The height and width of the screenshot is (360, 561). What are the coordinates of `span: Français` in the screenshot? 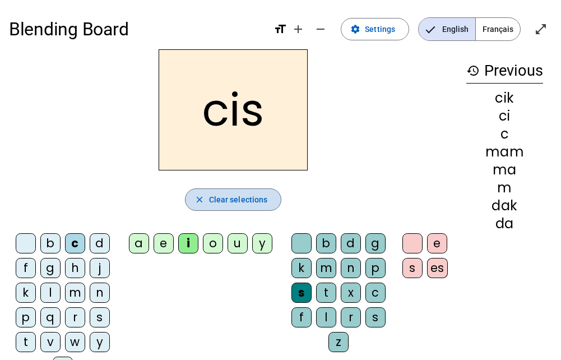 It's located at (498, 29).